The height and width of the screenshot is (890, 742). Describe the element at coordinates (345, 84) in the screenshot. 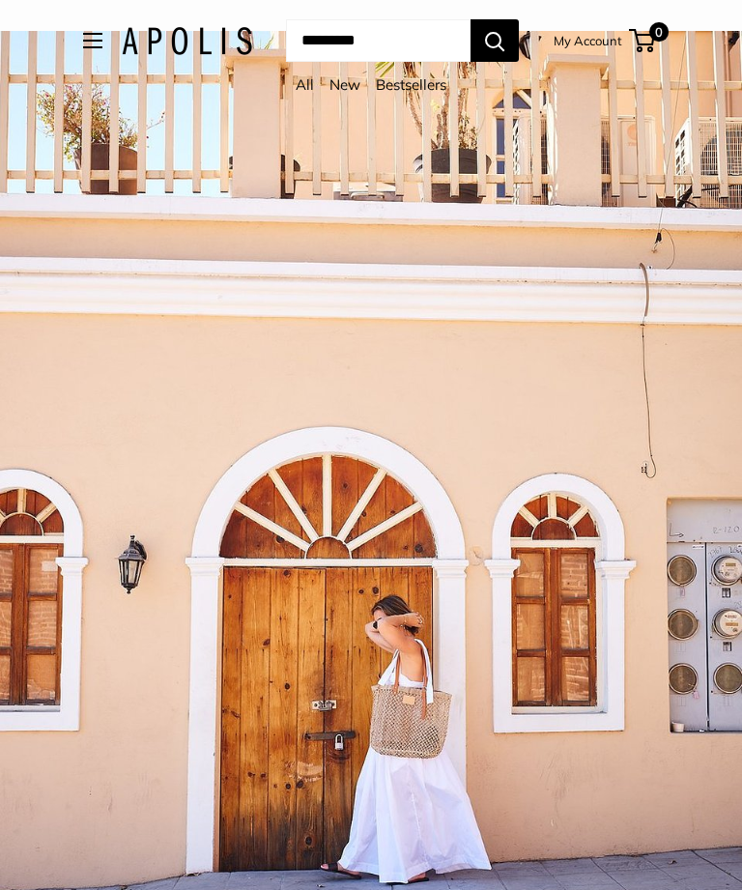

I see `a: New` at that location.